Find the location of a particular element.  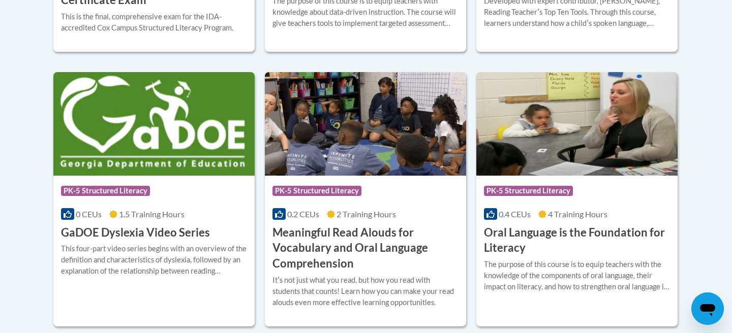

h3: GaDOE Dyslexia Video Series is located at coordinates (135, 233).